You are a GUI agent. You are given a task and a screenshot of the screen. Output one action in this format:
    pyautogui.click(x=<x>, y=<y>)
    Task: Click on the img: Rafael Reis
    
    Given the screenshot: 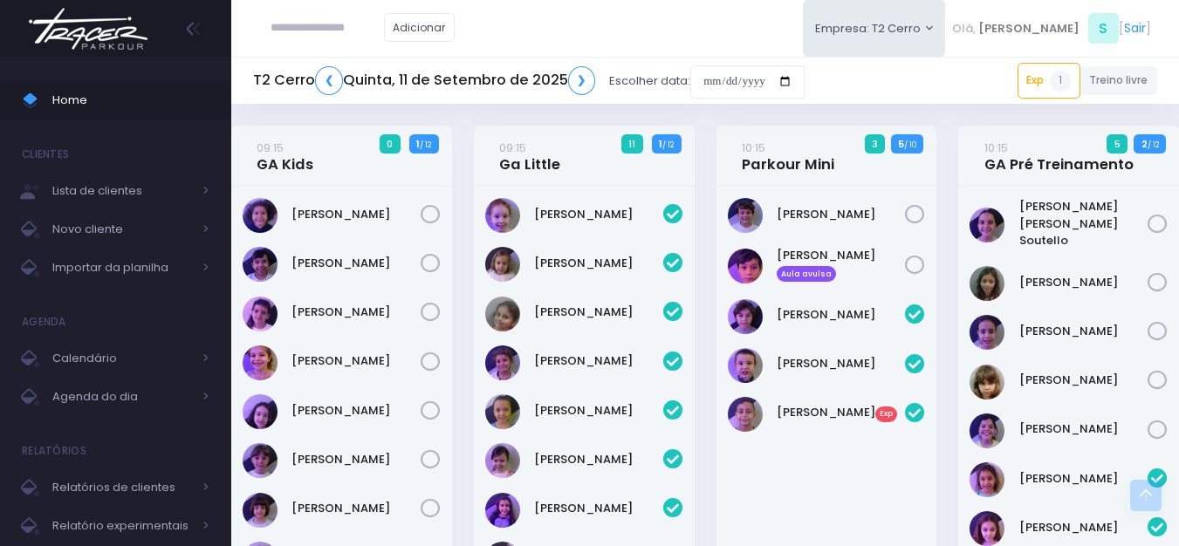 What is the action you would take?
    pyautogui.click(x=745, y=415)
    